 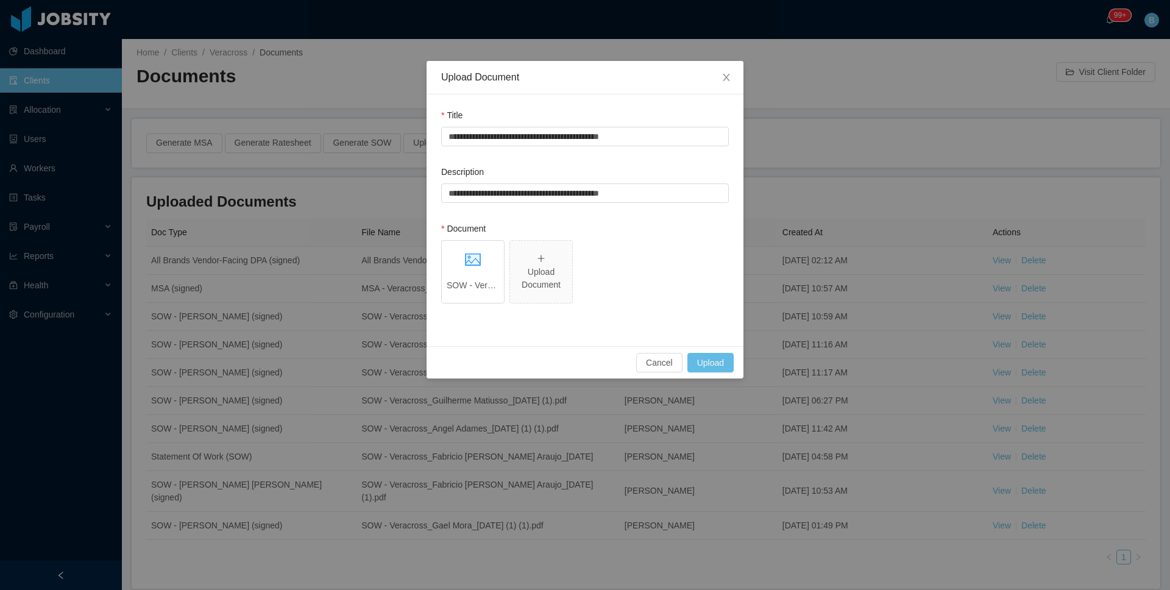 What do you see at coordinates (727, 78) in the screenshot?
I see `button: Close` at bounding box center [727, 78].